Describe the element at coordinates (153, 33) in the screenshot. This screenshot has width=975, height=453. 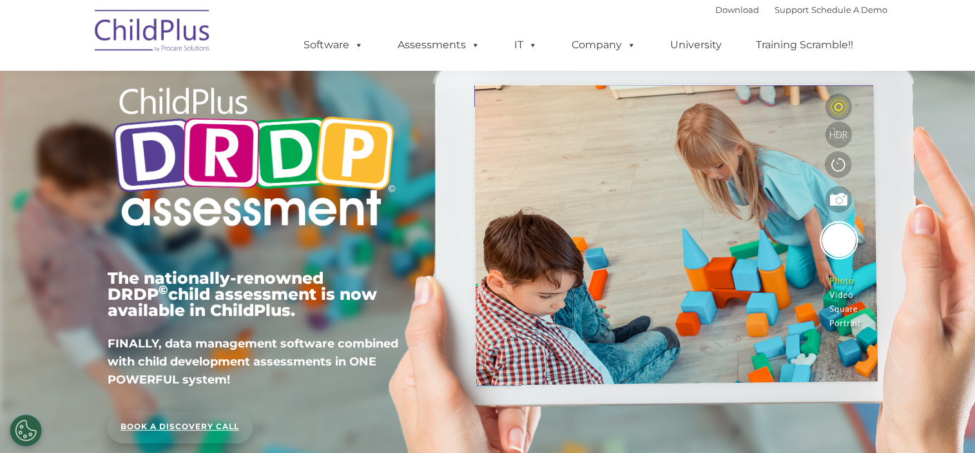
I see `img: ChildPlus by Procare Solutions` at that location.